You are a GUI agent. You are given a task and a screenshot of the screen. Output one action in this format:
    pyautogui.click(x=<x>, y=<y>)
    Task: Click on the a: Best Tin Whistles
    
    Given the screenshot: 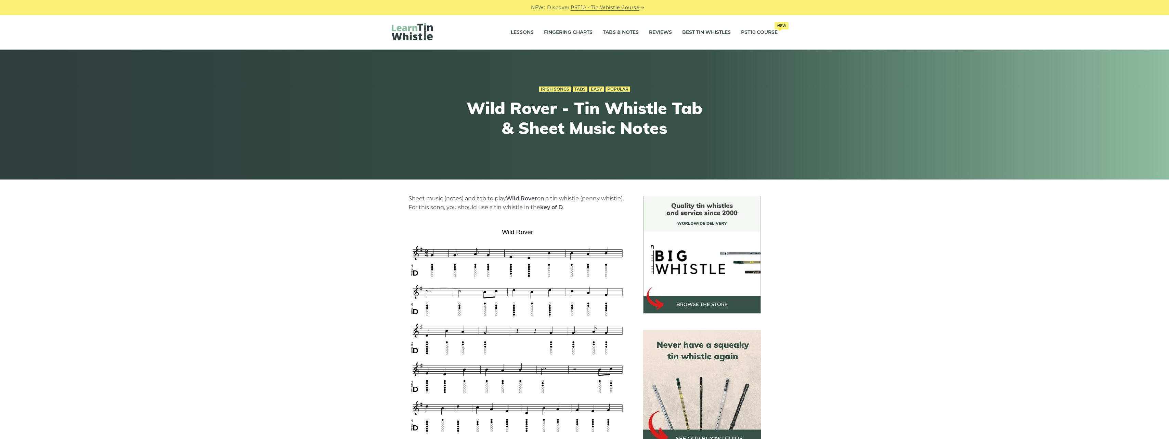 What is the action you would take?
    pyautogui.click(x=707, y=33)
    